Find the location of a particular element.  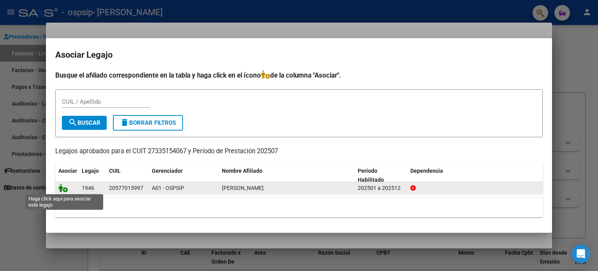

mat-icon: delete is located at coordinates (125, 122).